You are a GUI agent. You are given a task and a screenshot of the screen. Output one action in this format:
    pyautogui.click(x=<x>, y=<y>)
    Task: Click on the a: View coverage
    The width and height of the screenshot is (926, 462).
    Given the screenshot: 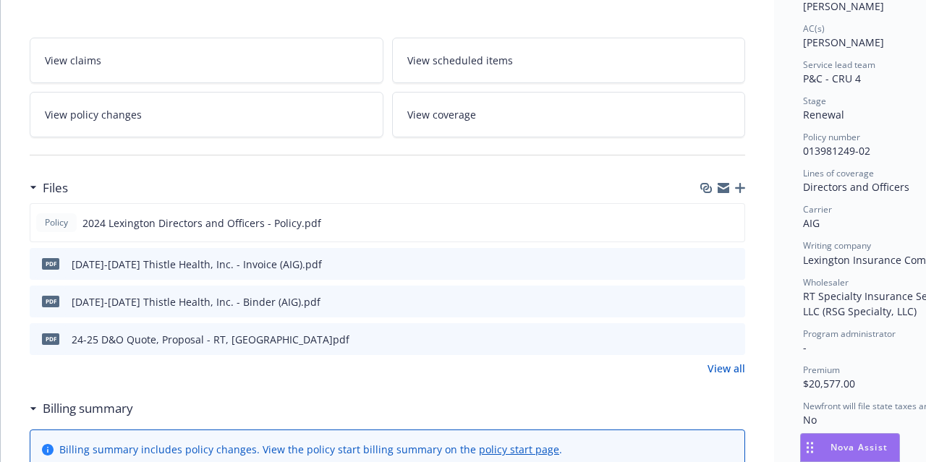 What is the action you would take?
    pyautogui.click(x=569, y=114)
    